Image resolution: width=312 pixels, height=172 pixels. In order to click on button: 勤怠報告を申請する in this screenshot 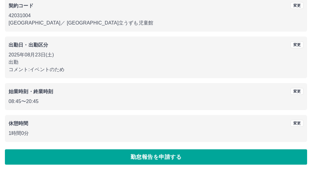, I will do `click(156, 157)`.